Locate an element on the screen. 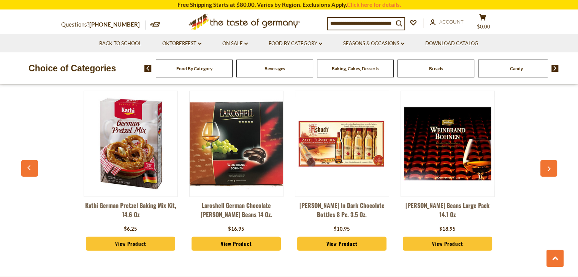 The image size is (578, 277). button: $0.00 is located at coordinates (483, 23).